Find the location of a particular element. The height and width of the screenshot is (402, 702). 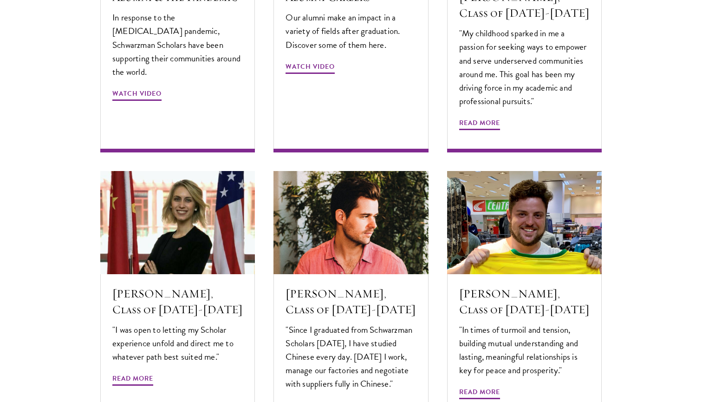

p: "My childhood sparked in me a passion for seeking ways to empower and serve underserved communiti... is located at coordinates (524, 67).